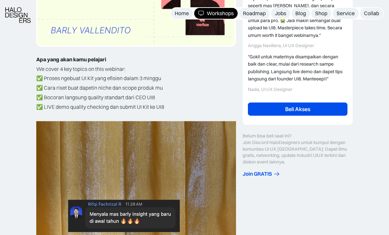 This screenshot has width=389, height=235. I want to click on div: Nada, UI UX Designer, so click(297, 89).